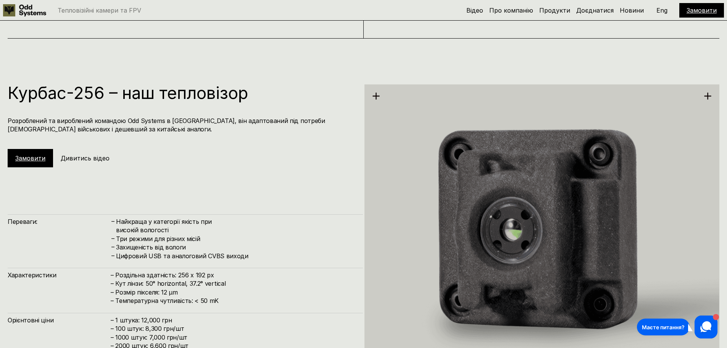 The image size is (727, 348). Describe the element at coordinates (59, 275) in the screenshot. I see `h4: Характеристики` at that location.